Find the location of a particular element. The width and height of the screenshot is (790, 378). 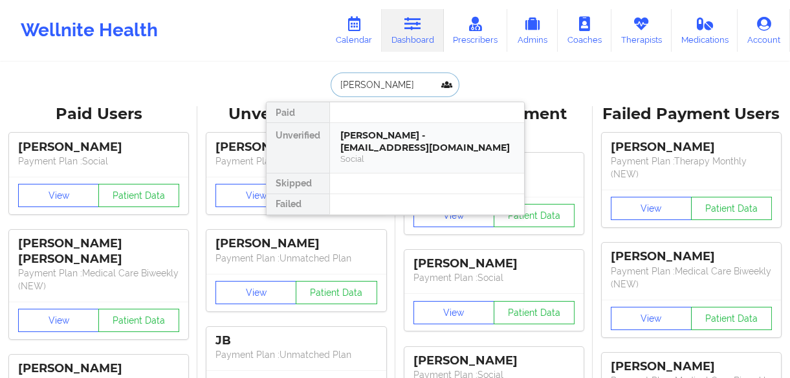

div: Skipped is located at coordinates (298, 184).